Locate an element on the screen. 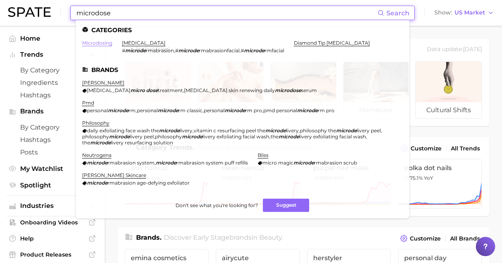 The height and width of the screenshot is (263, 502). span: Trends is located at coordinates (52, 55).